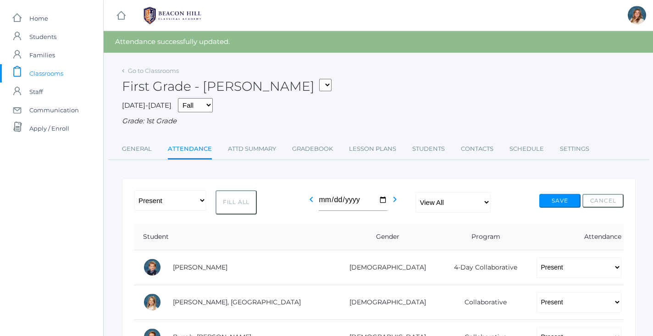 This screenshot has width=653, height=336. I want to click on a: Schedule, so click(527, 149).